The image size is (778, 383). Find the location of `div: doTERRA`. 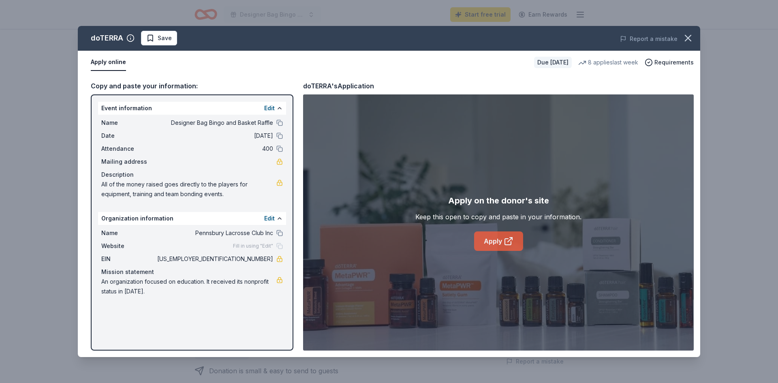

div: doTERRA is located at coordinates (107, 38).